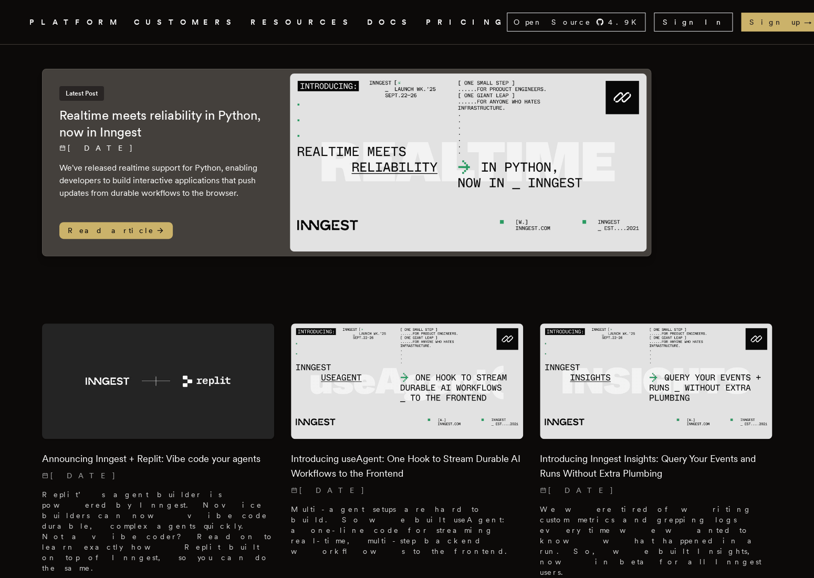 The height and width of the screenshot is (578, 814). Describe the element at coordinates (158, 531) in the screenshot. I see `p: Replit’s agent builder is powered by Inngest. Novice builders can now vibe code durable, complex ...` at that location.